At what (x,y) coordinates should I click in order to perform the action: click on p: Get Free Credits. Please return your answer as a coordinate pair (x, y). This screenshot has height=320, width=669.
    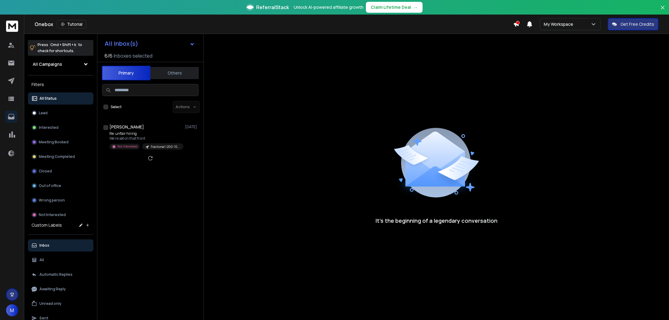
    Looking at the image, I should click on (637, 24).